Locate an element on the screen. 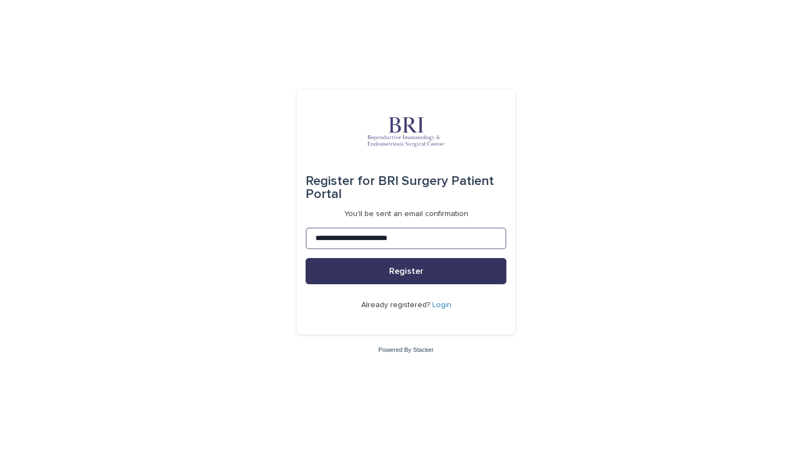 Image resolution: width=812 pixels, height=455 pixels. p: You'll be sent an email confirmation is located at coordinates (406, 214).